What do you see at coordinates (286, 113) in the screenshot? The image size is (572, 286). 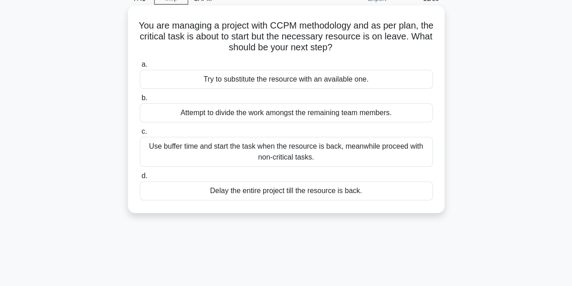 I see `div: Attempt to divide the work amongst the remaining team members.` at bounding box center [286, 113].